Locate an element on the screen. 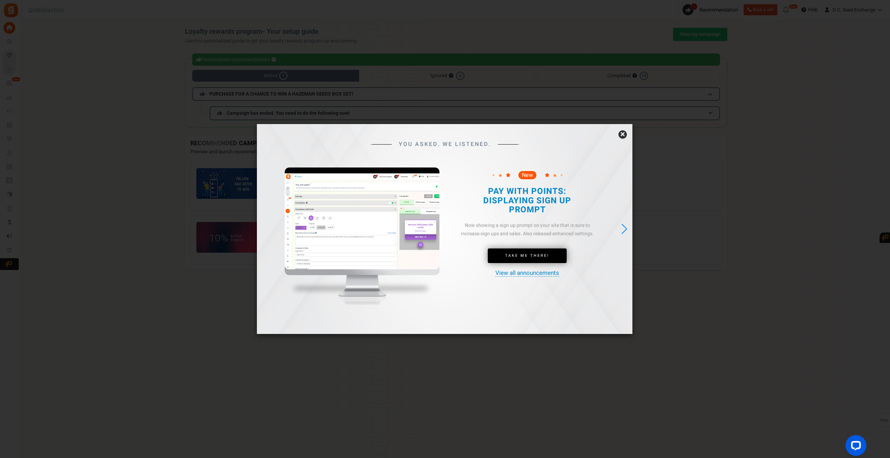 The width and height of the screenshot is (890, 458). button: Open LiveChat chat widget is located at coordinates (16, 13).